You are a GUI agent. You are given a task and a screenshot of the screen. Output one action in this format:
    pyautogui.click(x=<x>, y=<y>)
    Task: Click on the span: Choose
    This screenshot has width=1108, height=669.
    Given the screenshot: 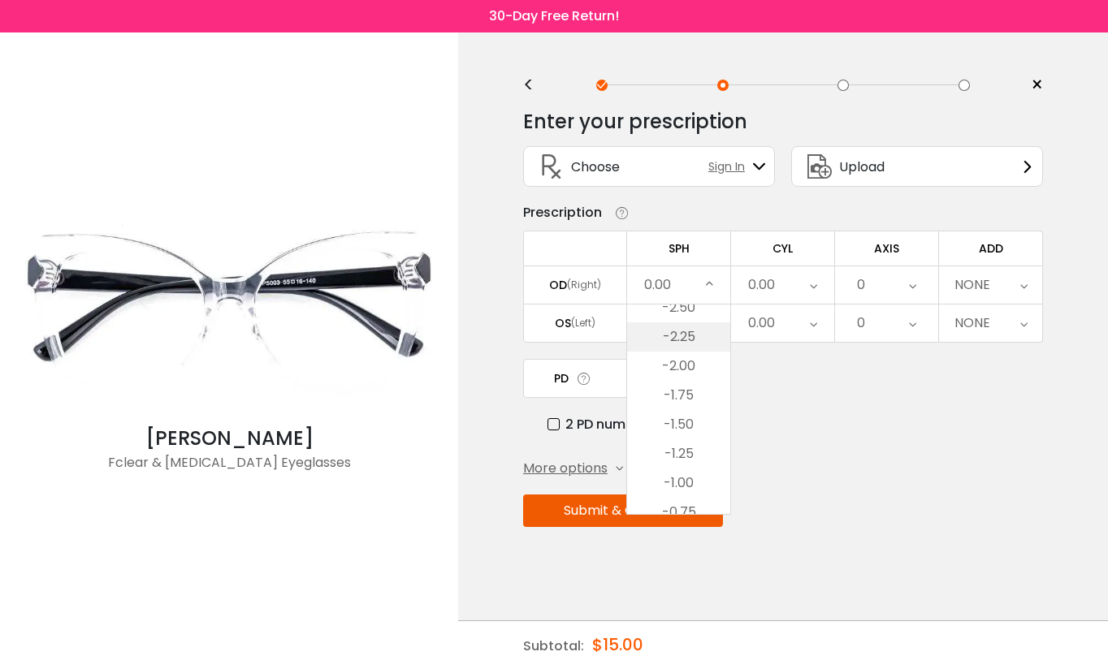 What is the action you would take?
    pyautogui.click(x=595, y=167)
    